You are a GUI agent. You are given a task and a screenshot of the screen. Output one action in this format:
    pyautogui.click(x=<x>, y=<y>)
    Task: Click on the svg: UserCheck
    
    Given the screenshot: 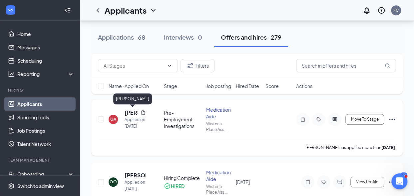 What is the action you would take?
    pyautogui.click(x=11, y=174)
    